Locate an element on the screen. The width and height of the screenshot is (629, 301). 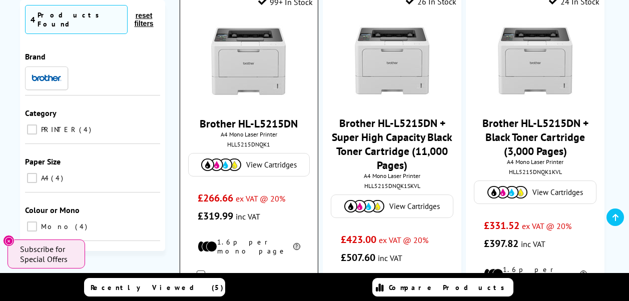
a: Recently Viewed (5) is located at coordinates (155, 287).